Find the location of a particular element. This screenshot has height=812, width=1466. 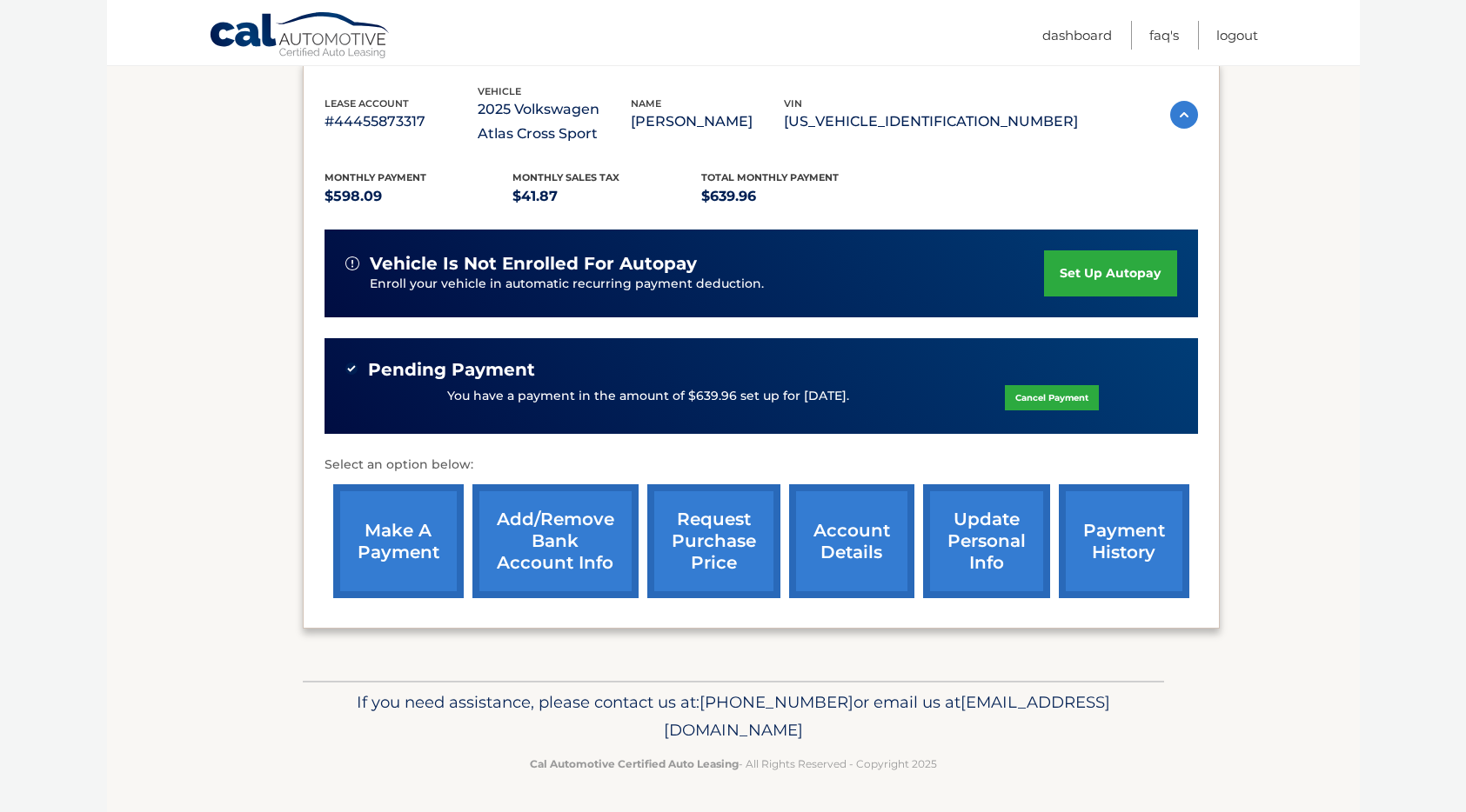

p: If you need assistance, please contact us at: or email us at is located at coordinates (734, 717).